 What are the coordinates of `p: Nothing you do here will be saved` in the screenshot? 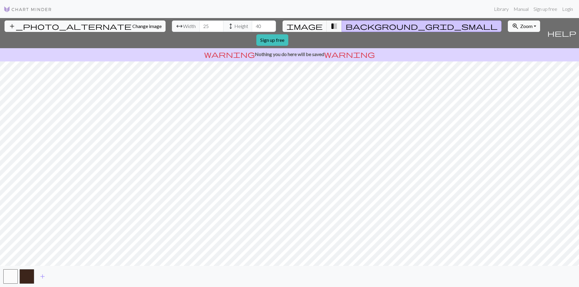 It's located at (290, 54).